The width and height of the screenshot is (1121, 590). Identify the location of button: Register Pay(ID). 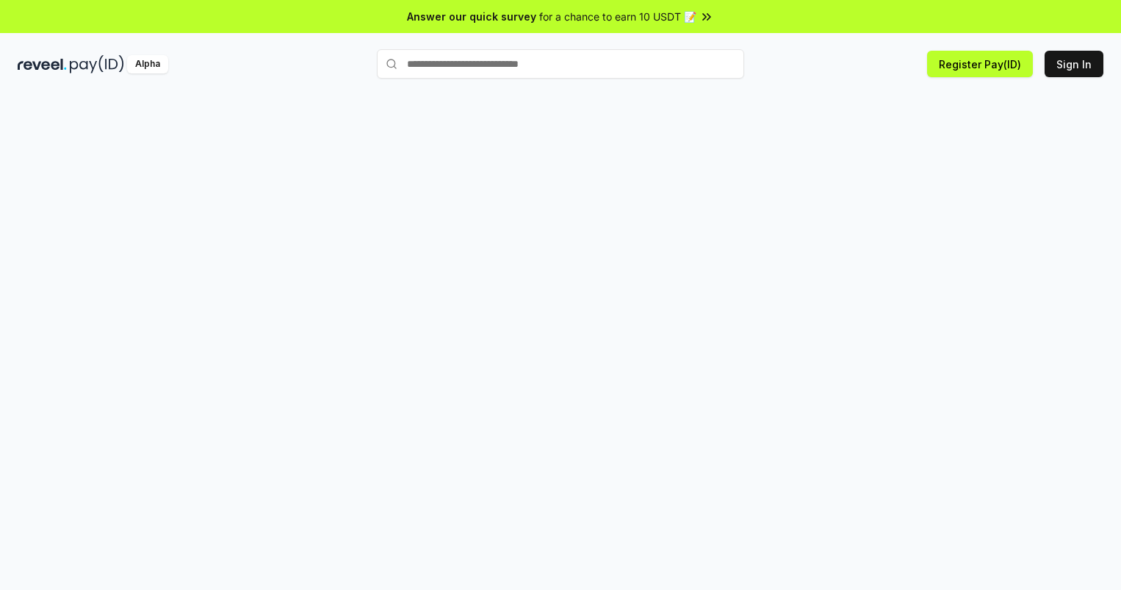
(980, 64).